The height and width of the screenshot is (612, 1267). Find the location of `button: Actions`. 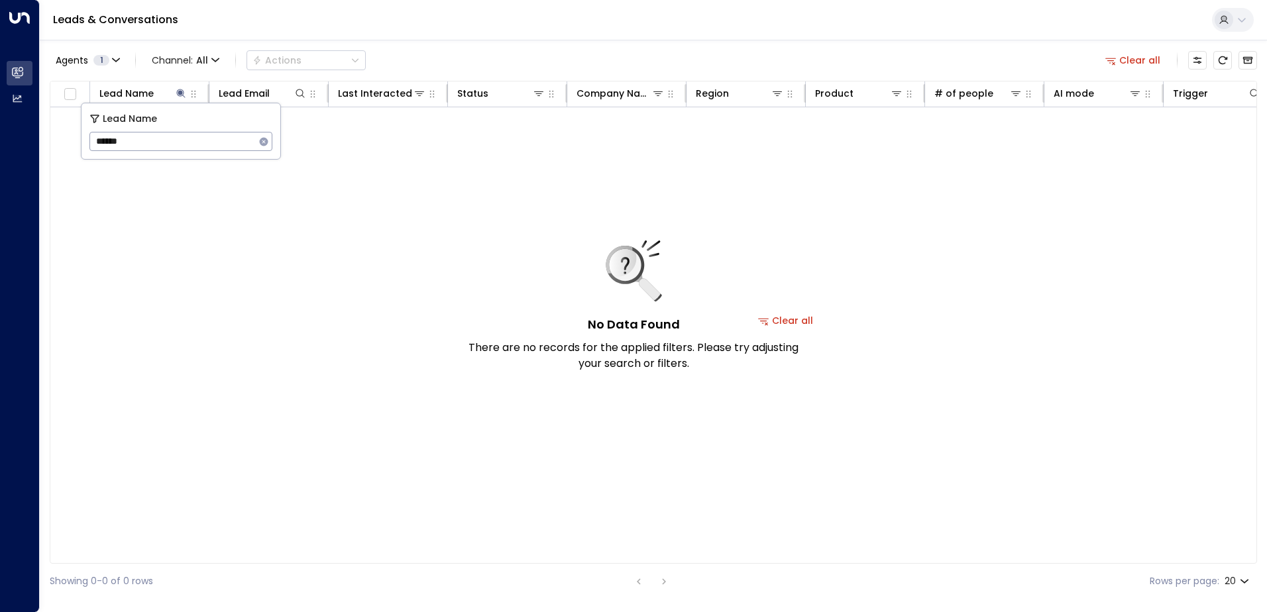

button: Actions is located at coordinates (306, 60).